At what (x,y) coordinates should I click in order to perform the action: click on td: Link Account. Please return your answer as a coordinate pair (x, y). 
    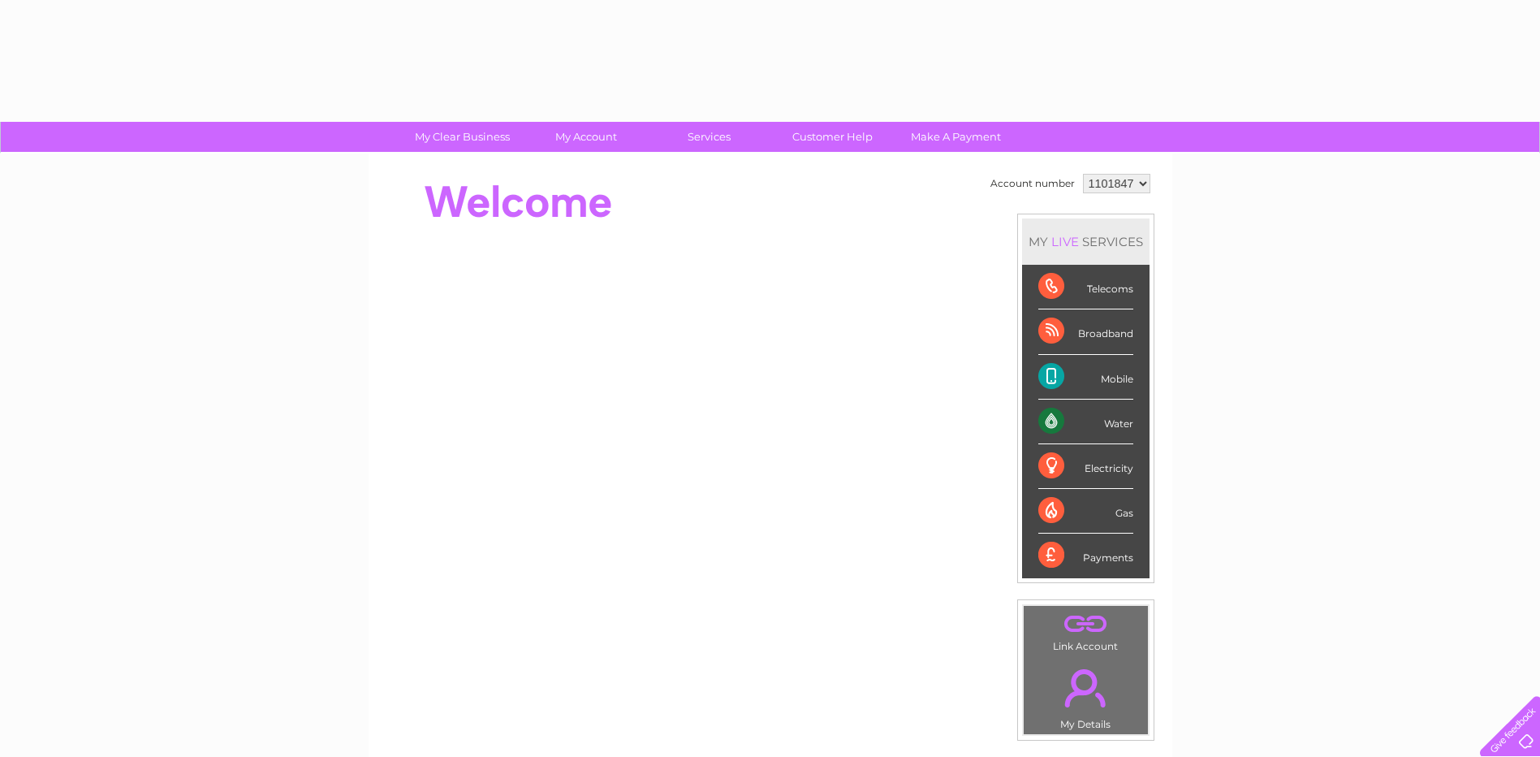
    Looking at the image, I should click on (1085, 630).